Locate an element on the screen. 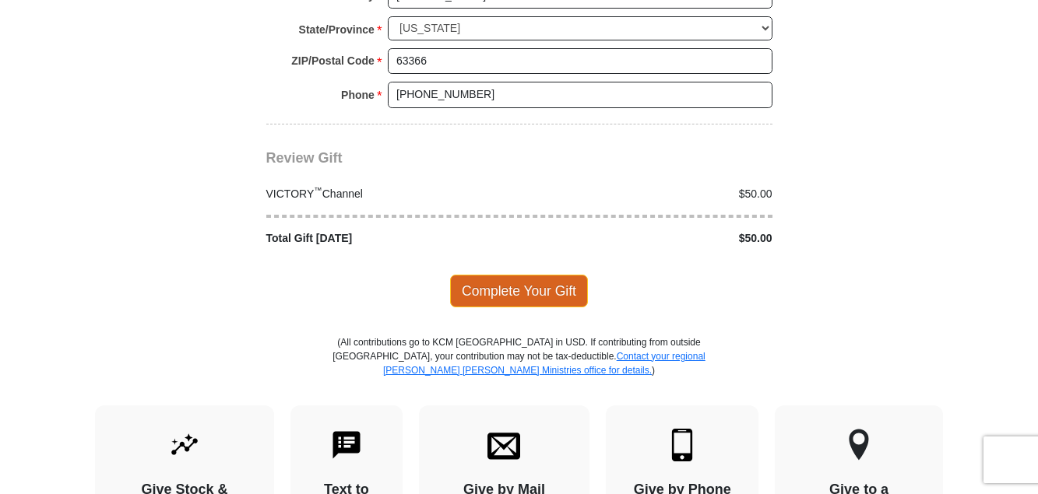  strong: State/Province is located at coordinates (336, 30).